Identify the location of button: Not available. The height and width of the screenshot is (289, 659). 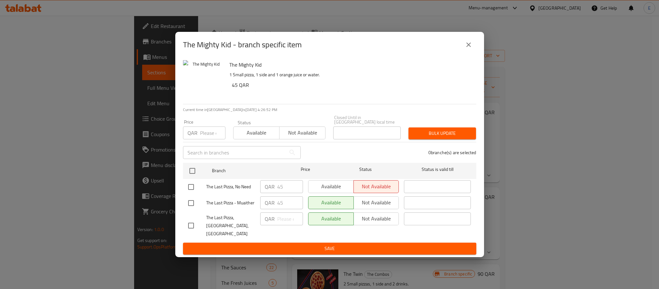
(302, 133).